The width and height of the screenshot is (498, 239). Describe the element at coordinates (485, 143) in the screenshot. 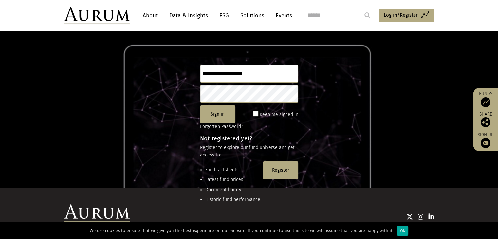

I see `img: Sign up to our newsletter` at that location.